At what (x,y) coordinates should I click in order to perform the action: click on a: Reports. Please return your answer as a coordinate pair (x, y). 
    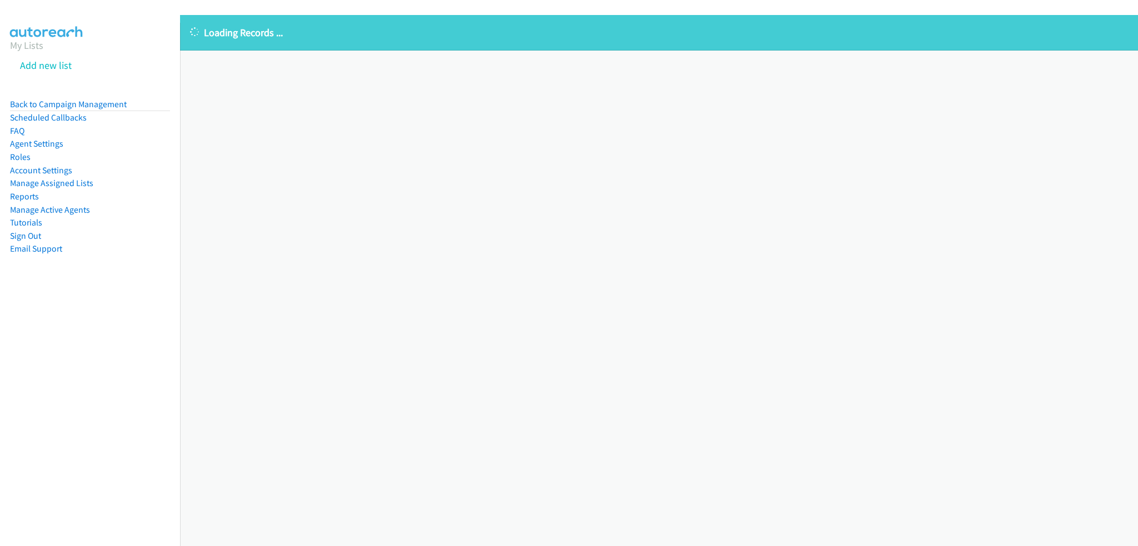
    Looking at the image, I should click on (24, 196).